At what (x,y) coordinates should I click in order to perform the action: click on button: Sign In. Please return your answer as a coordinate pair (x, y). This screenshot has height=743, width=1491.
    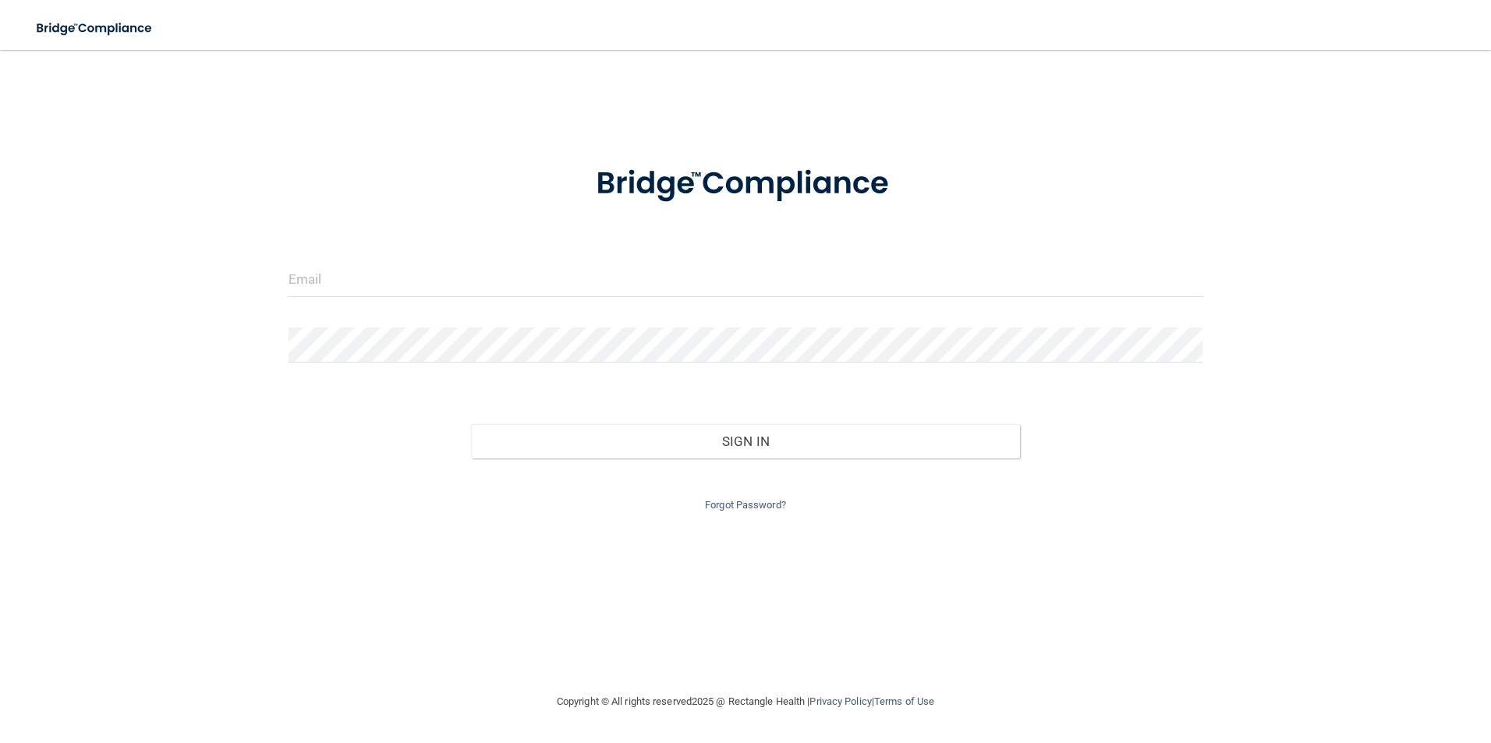
    Looking at the image, I should click on (745, 441).